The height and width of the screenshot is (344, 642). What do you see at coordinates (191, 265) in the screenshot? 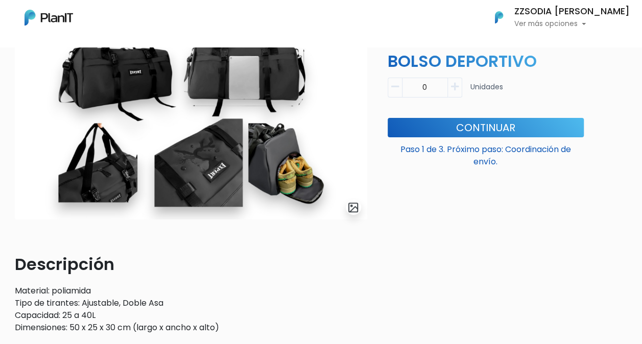
I see `p: Descripción` at bounding box center [191, 265].